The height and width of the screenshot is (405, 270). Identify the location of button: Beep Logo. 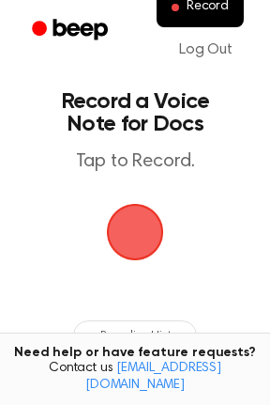
(135, 232).